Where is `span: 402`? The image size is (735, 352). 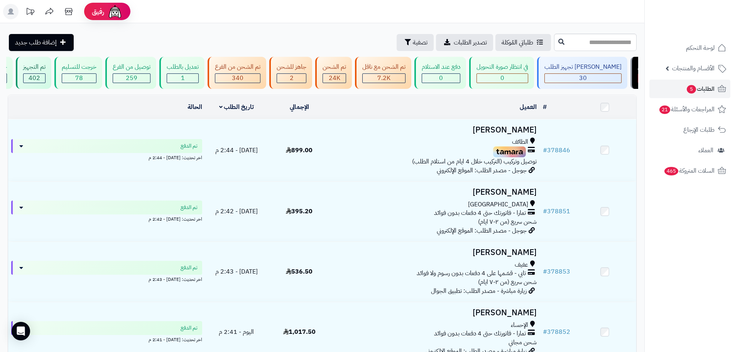
span: 402 is located at coordinates (34, 78).